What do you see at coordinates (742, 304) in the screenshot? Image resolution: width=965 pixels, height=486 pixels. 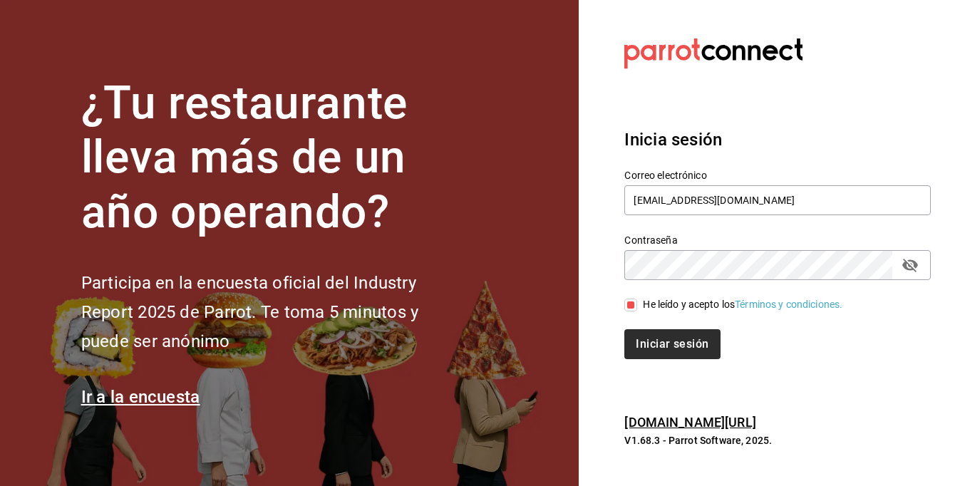 I see `div: He leído y acepto los` at bounding box center [742, 304].